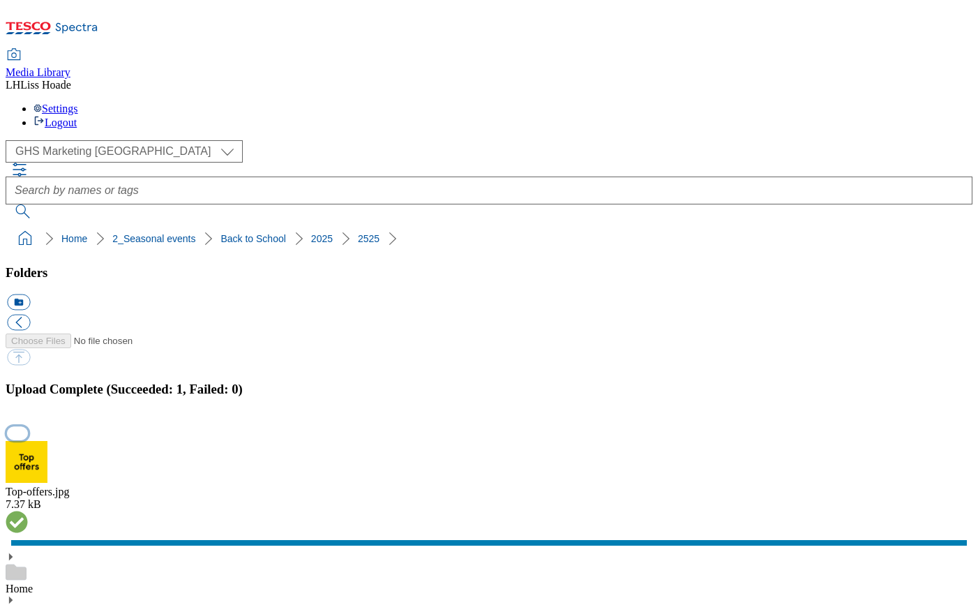 The width and height of the screenshot is (978, 605). I want to click on a: Media Library, so click(38, 64).